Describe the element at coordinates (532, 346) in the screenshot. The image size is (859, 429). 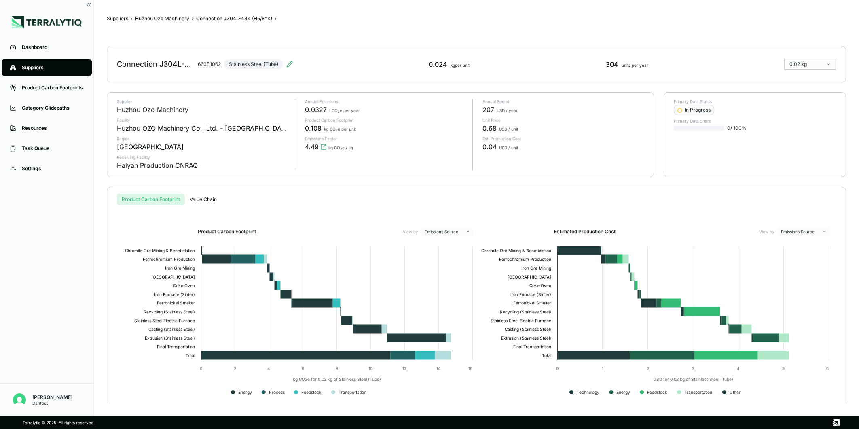
I see `text: Final Transportation` at that location.